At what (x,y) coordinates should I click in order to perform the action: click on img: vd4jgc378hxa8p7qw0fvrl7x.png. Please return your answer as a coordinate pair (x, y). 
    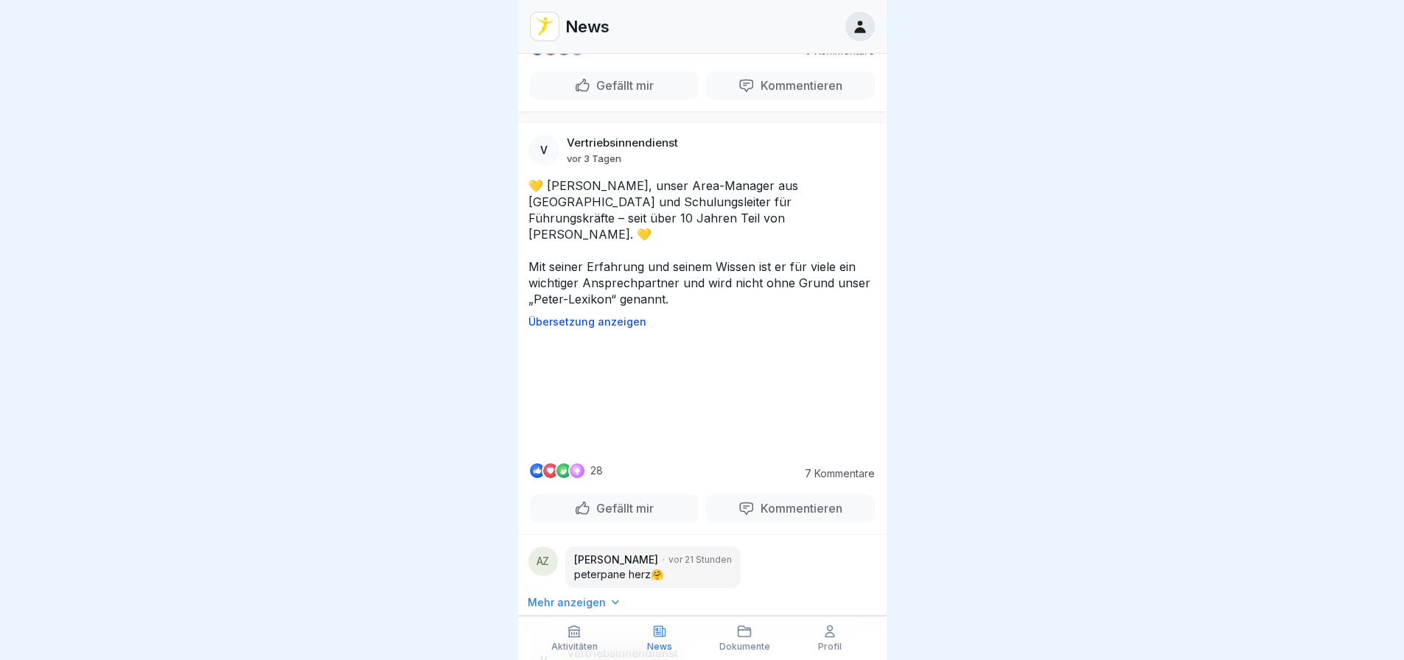
    Looking at the image, I should click on (545, 27).